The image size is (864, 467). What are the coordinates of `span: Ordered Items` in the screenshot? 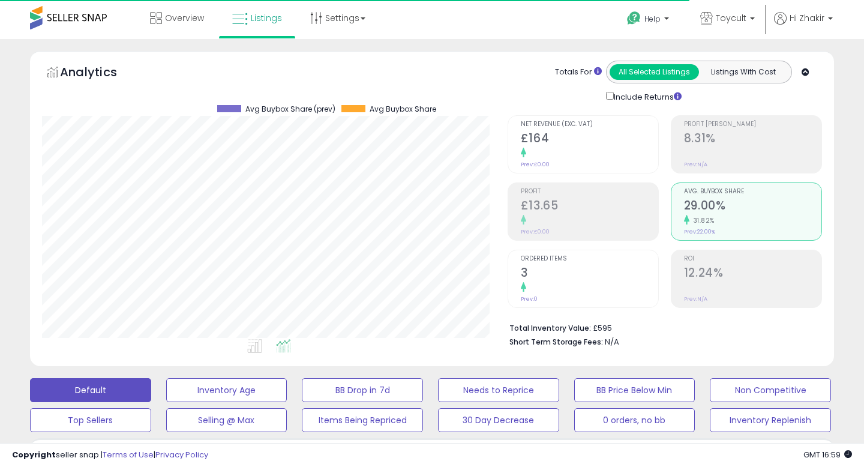 It's located at (589, 259).